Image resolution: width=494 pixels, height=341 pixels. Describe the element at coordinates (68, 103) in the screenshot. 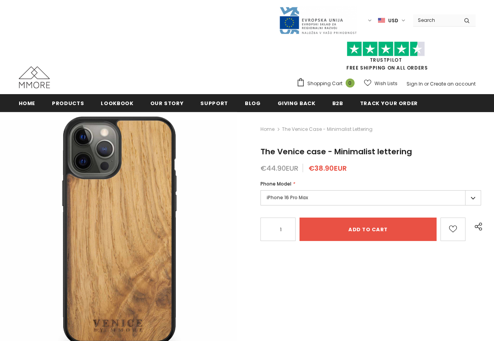

I see `span: Products` at that location.